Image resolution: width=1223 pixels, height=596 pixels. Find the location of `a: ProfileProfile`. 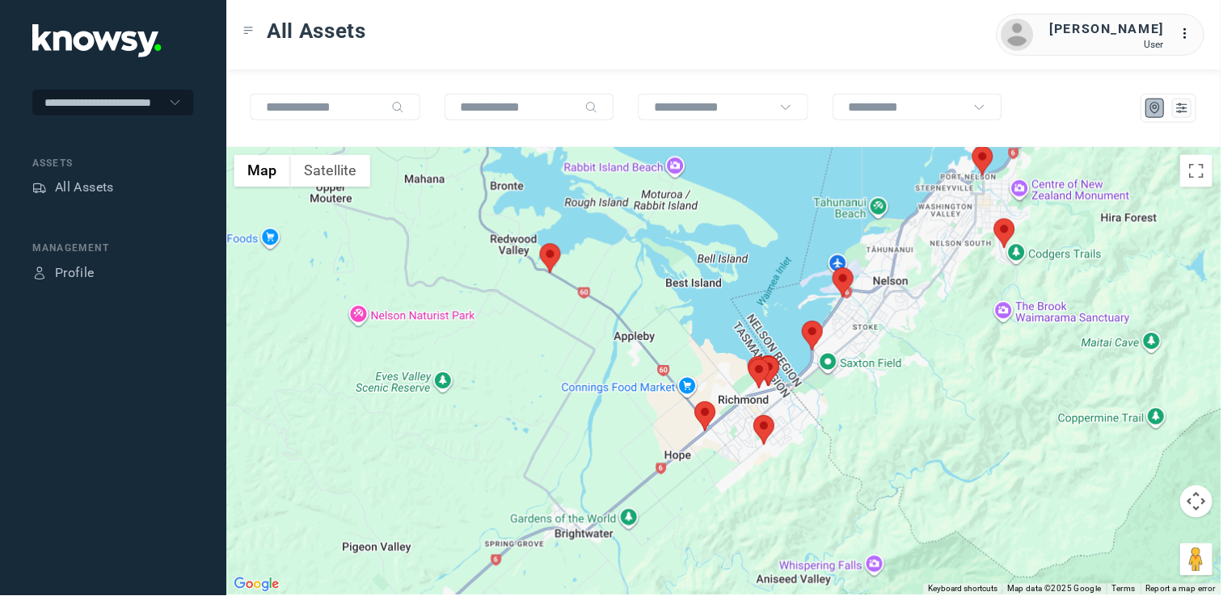

a: ProfileProfile is located at coordinates (63, 274).